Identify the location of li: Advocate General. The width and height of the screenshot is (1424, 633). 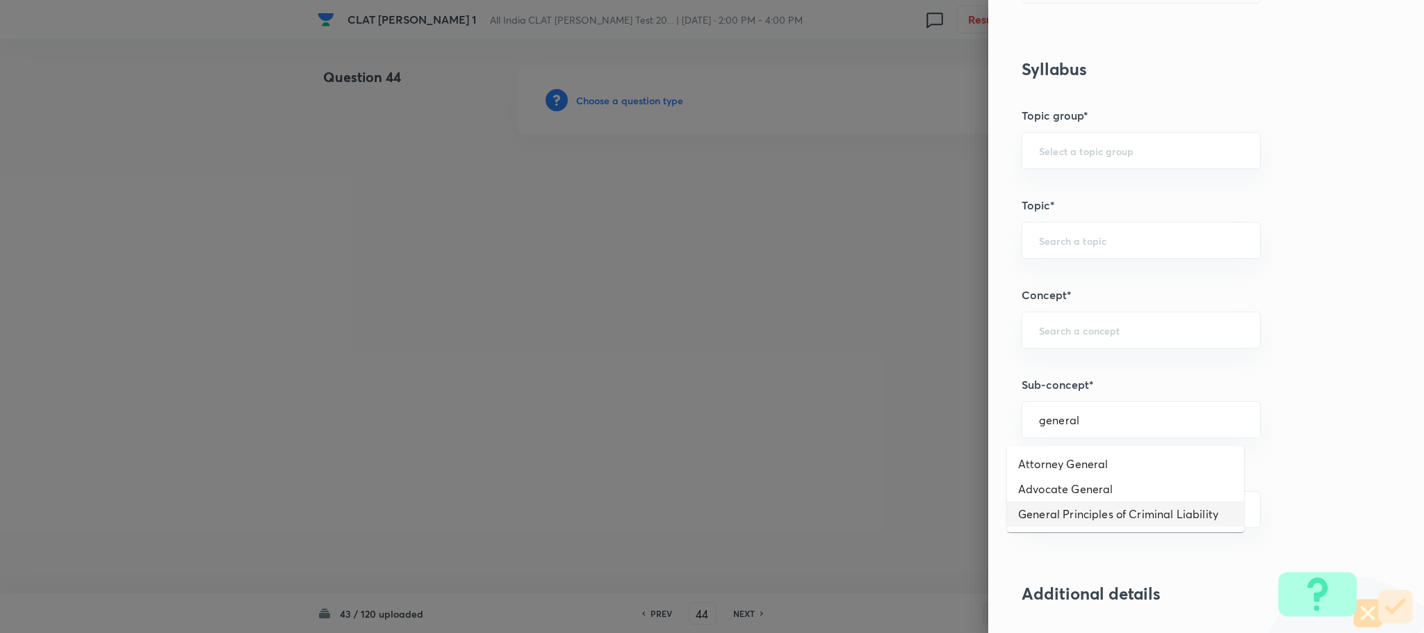
(1125, 489).